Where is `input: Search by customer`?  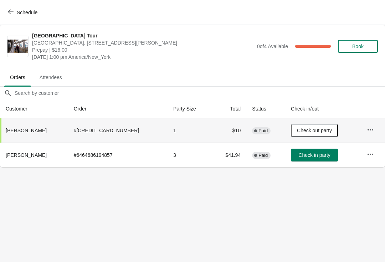
input: Search by customer is located at coordinates (200, 93).